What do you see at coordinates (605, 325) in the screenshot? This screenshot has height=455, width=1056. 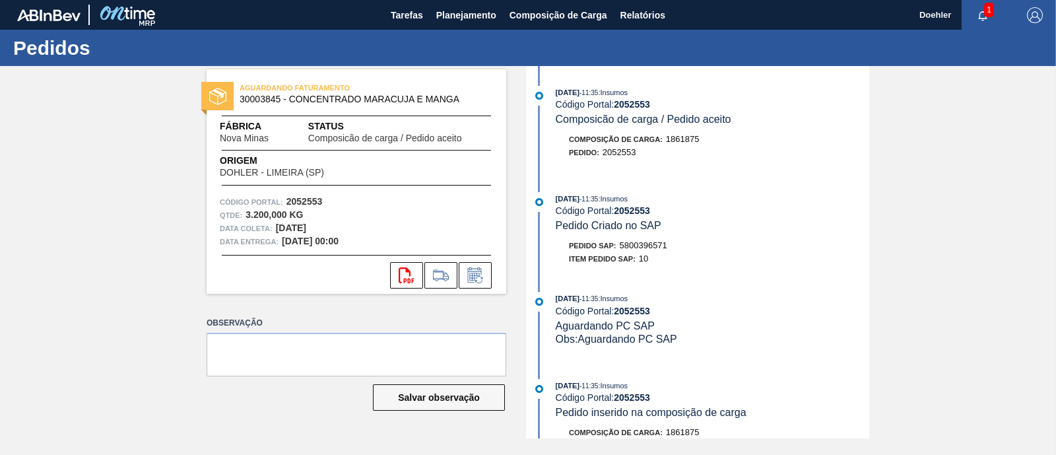 I see `span: Aguardando PC SAP` at bounding box center [605, 325].